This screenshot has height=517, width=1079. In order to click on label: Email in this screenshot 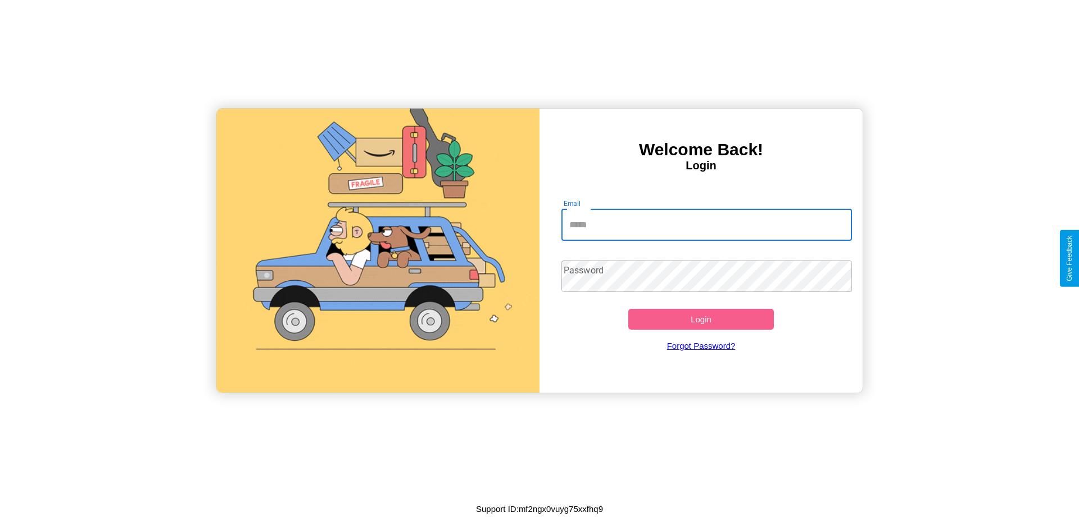, I will do `click(572, 203)`.